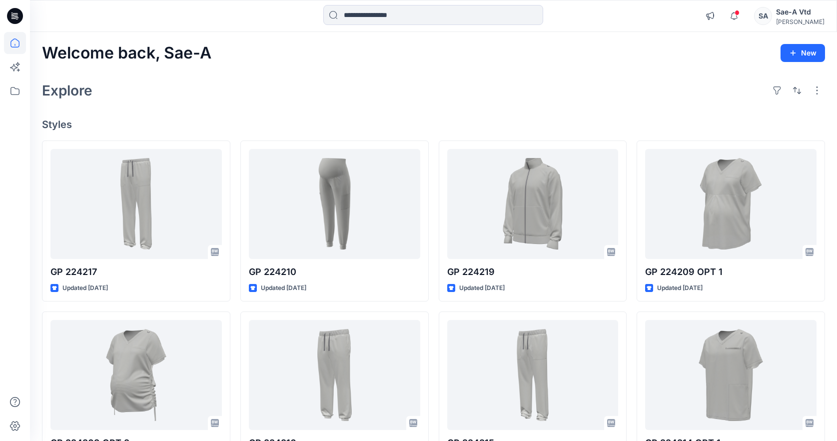 The height and width of the screenshot is (441, 837). Describe the element at coordinates (136, 204) in the screenshot. I see `a: GP 224217` at that location.